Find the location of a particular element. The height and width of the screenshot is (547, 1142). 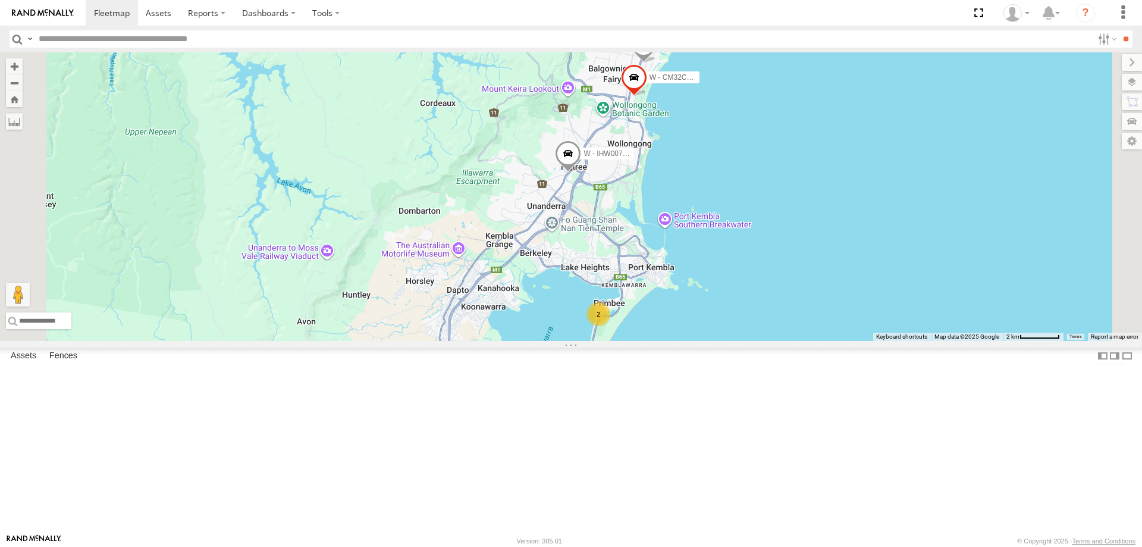

button: Zoom Home is located at coordinates (14, 99).